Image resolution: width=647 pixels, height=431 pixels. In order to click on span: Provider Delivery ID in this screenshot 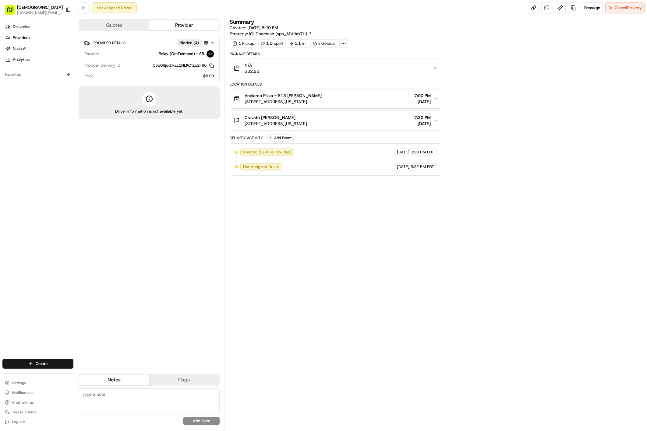, I will do `click(102, 65)`.